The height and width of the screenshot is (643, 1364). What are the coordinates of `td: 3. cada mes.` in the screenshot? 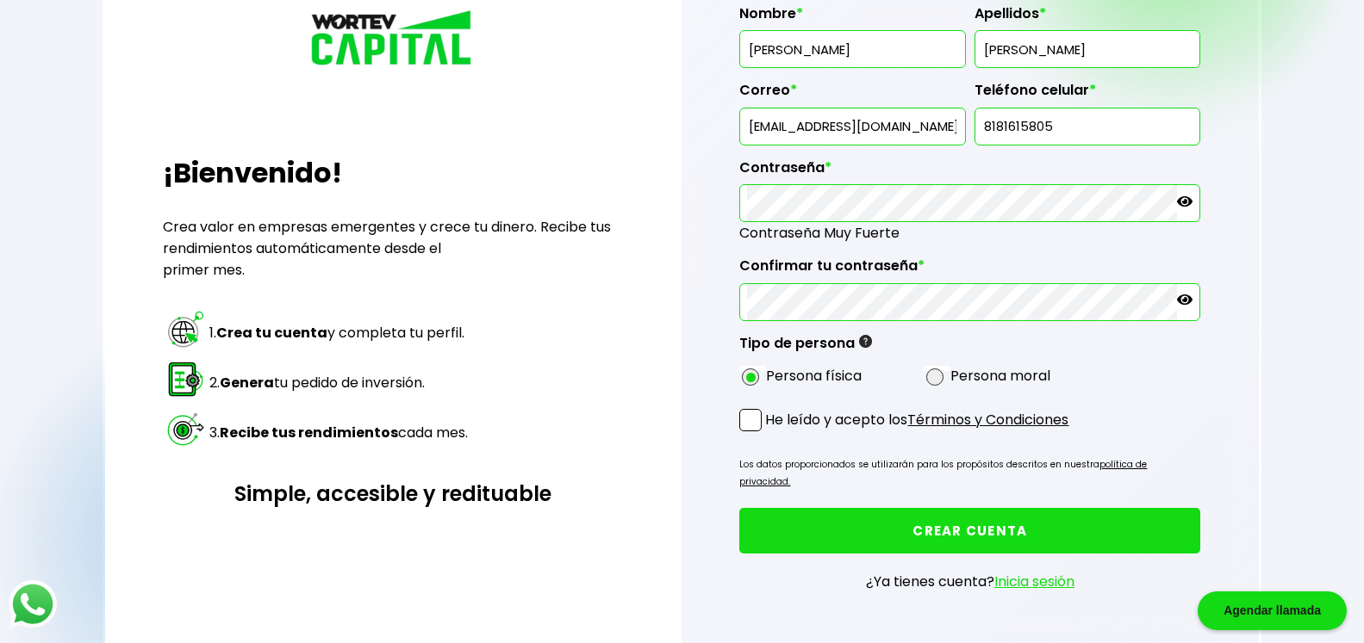 It's located at (339, 432).